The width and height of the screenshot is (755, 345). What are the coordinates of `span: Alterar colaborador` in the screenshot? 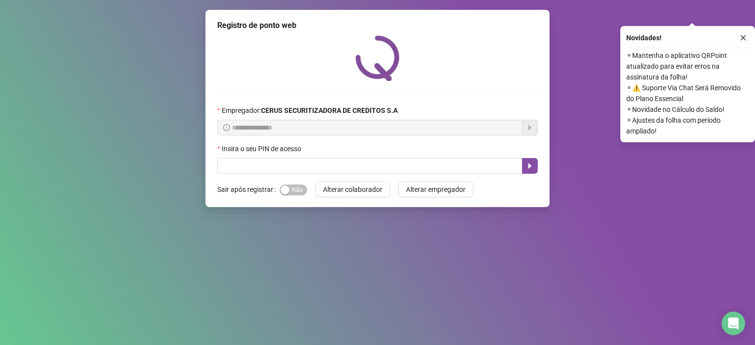 It's located at (352, 190).